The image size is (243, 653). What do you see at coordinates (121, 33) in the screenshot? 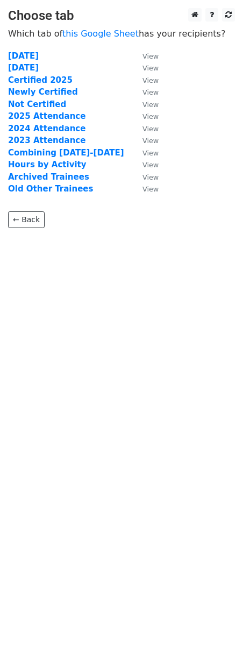
I see `p: Which tab of has your recipients?` at bounding box center [121, 33].